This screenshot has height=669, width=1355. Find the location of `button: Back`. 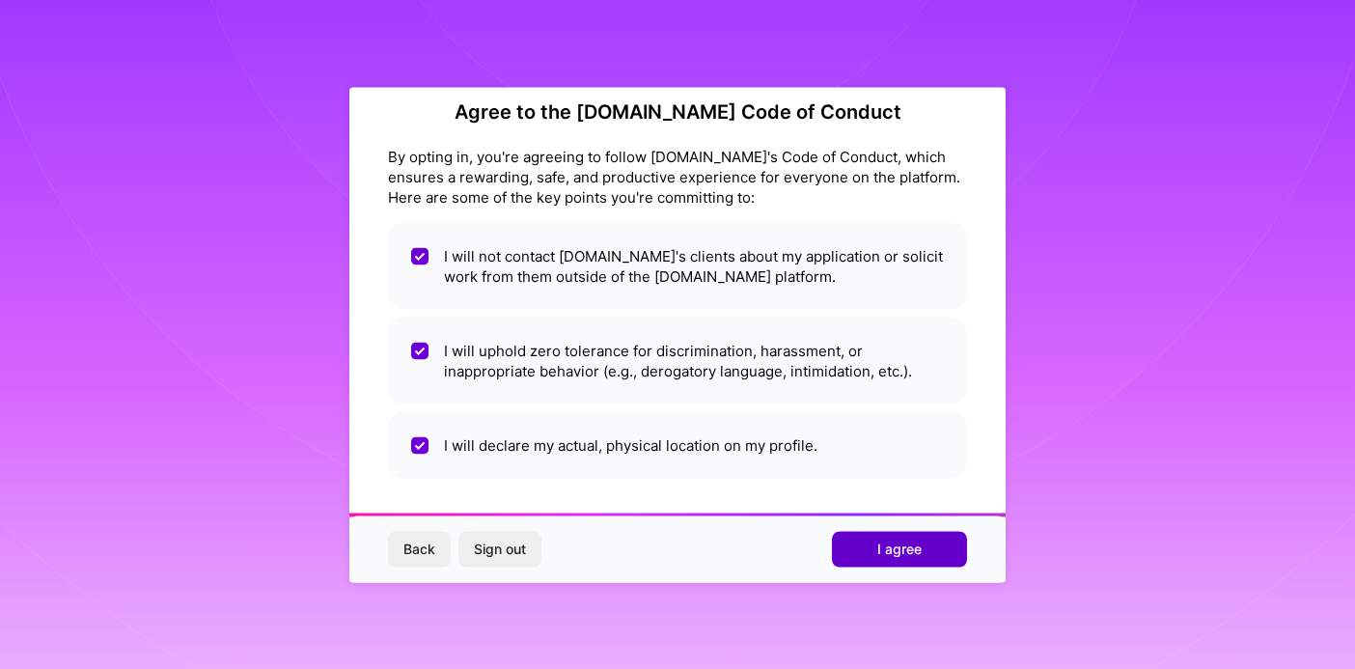

button: Back is located at coordinates (419, 549).